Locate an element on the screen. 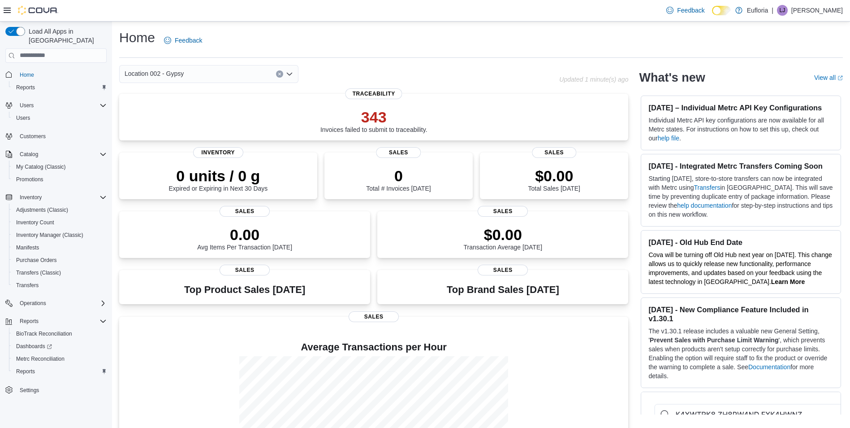  span: Dark Mode is located at coordinates (712, 15).